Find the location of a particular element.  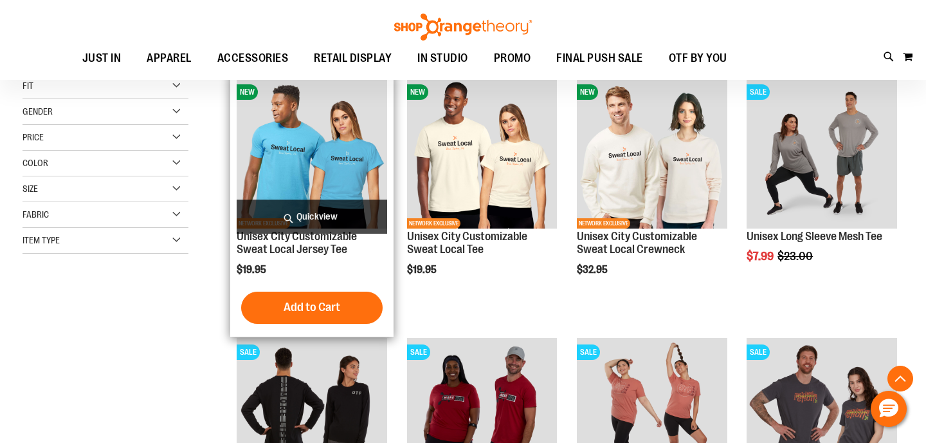

span: Size is located at coordinates (30, 188).